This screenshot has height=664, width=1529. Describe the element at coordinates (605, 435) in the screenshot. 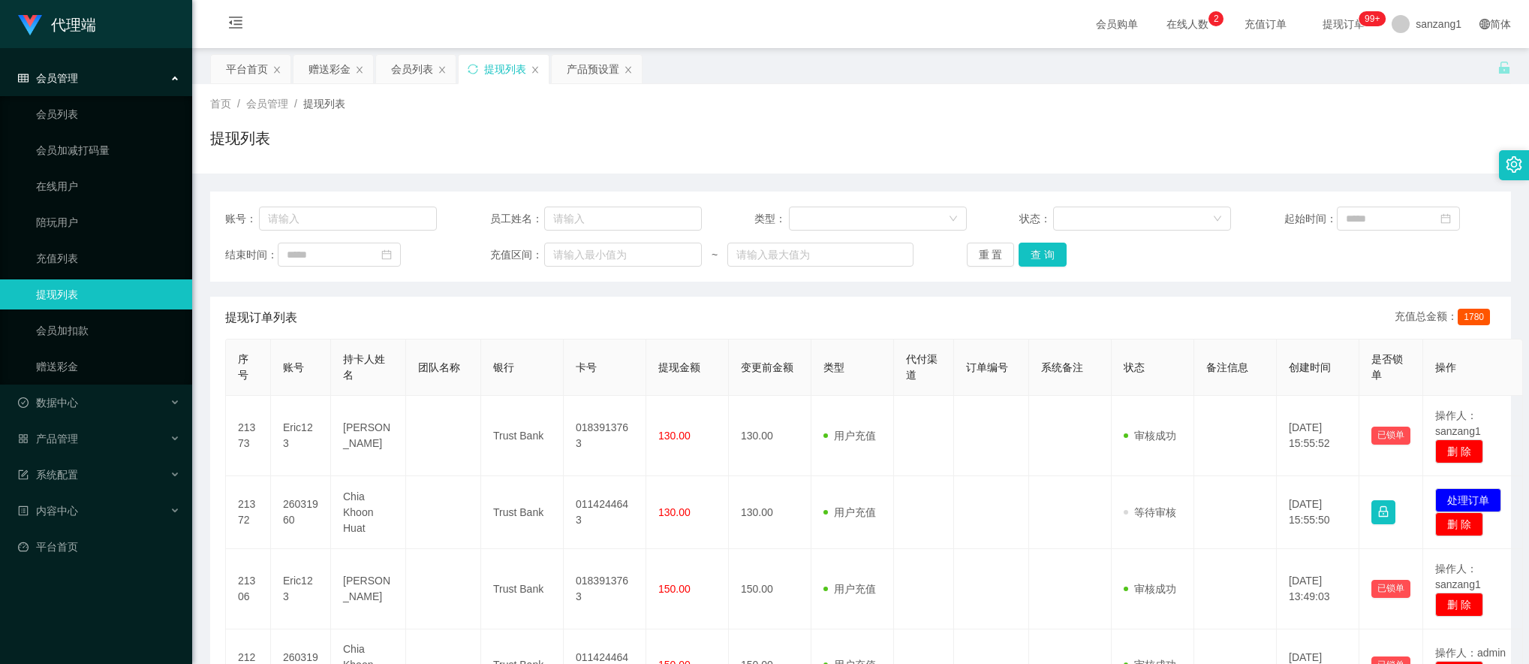

I see `td: 0183913763` at that location.